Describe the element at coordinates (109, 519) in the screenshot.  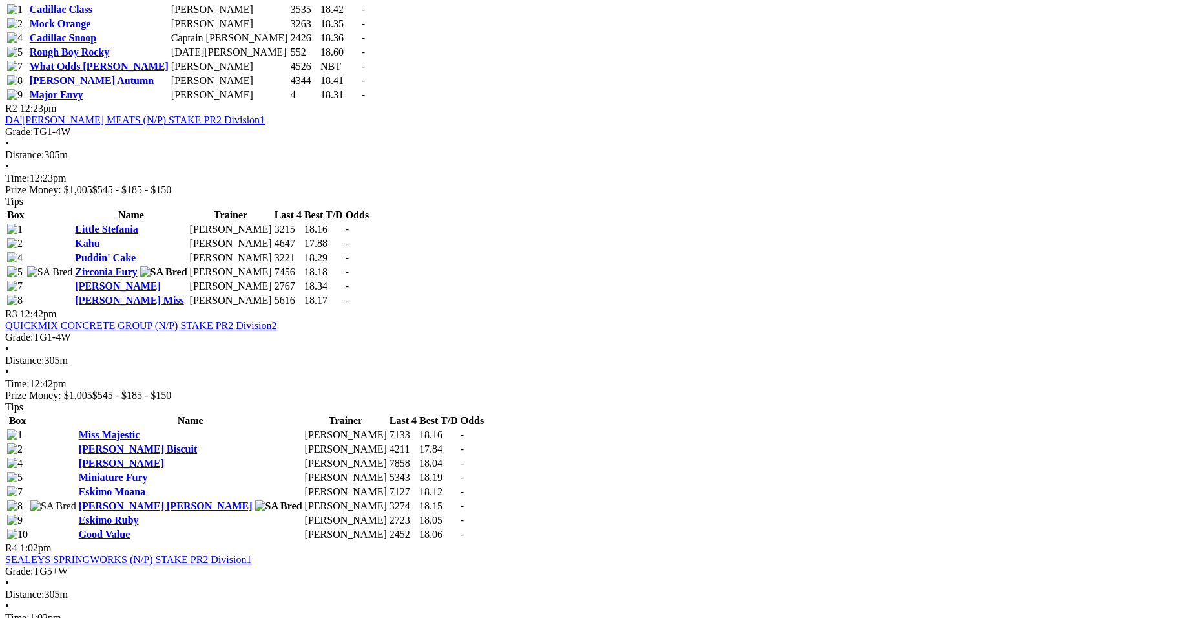
I see `a: Eskimo Ruby` at that location.